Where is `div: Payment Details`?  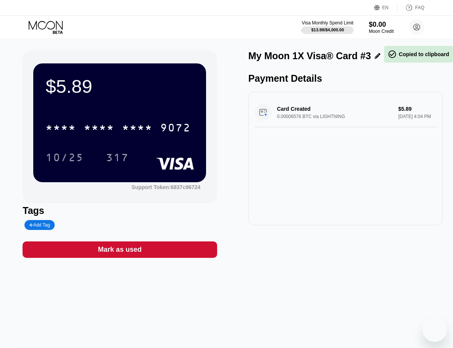
div: Payment Details is located at coordinates (345, 78).